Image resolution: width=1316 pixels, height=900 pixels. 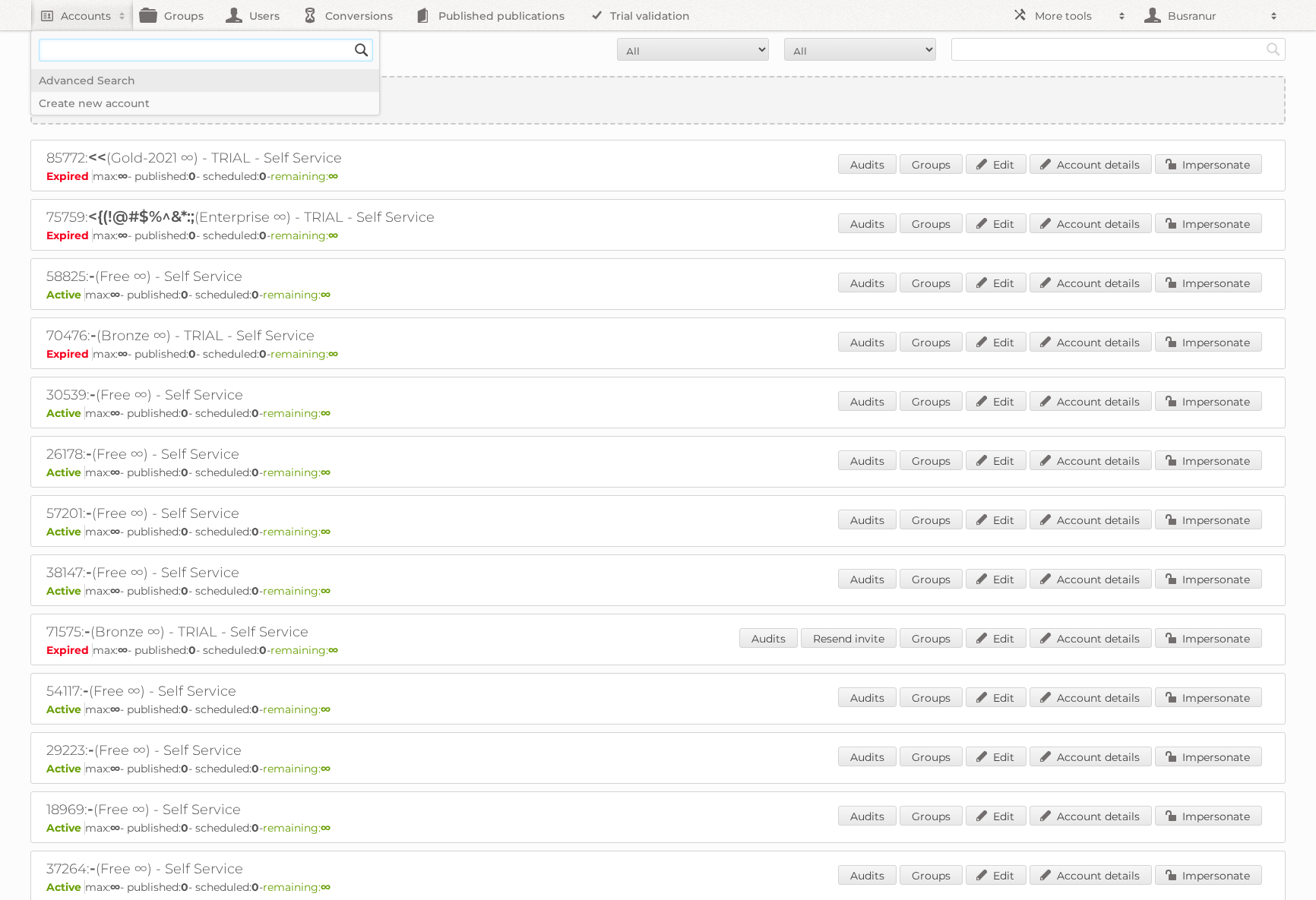 What do you see at coordinates (312, 573) in the screenshot?
I see `h2: 38147: (Free ∞) - Self Service` at bounding box center [312, 573].